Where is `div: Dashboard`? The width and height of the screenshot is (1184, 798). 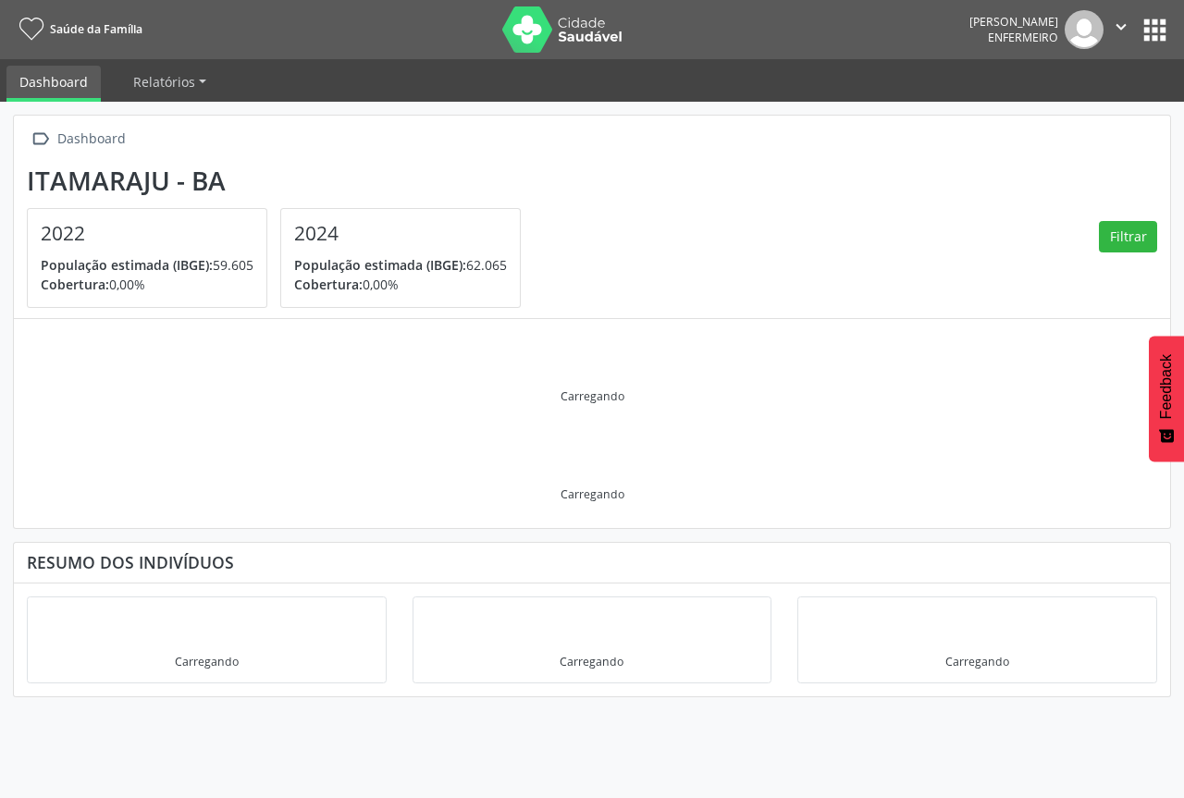 div: Dashboard is located at coordinates (91, 139).